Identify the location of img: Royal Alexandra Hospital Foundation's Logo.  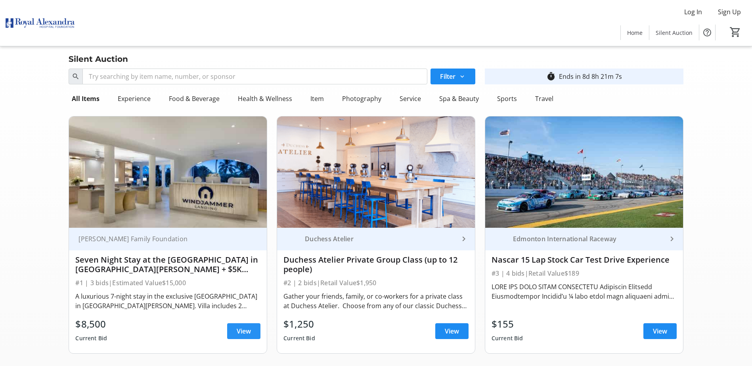
(40, 23).